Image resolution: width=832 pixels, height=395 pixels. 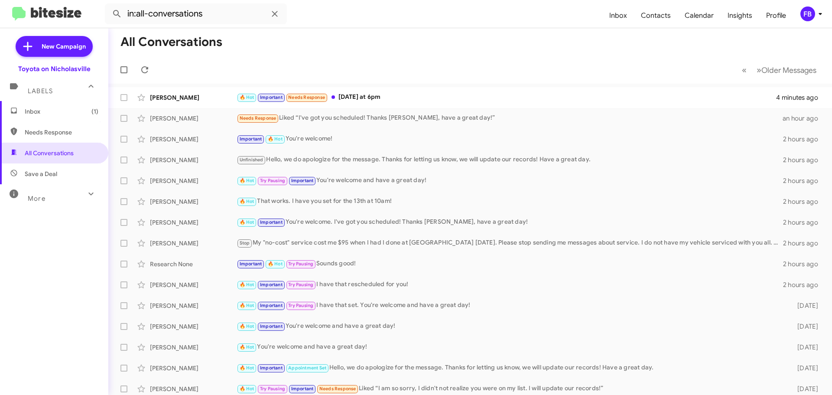 What do you see at coordinates (95, 111) in the screenshot?
I see `span: (1)` at bounding box center [95, 111].